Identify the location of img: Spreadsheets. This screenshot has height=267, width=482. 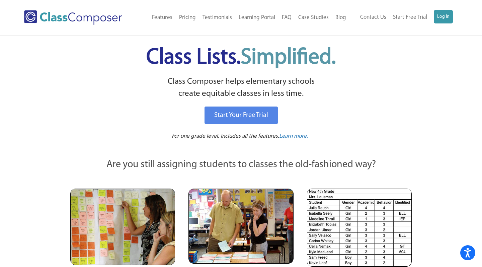
(359, 227).